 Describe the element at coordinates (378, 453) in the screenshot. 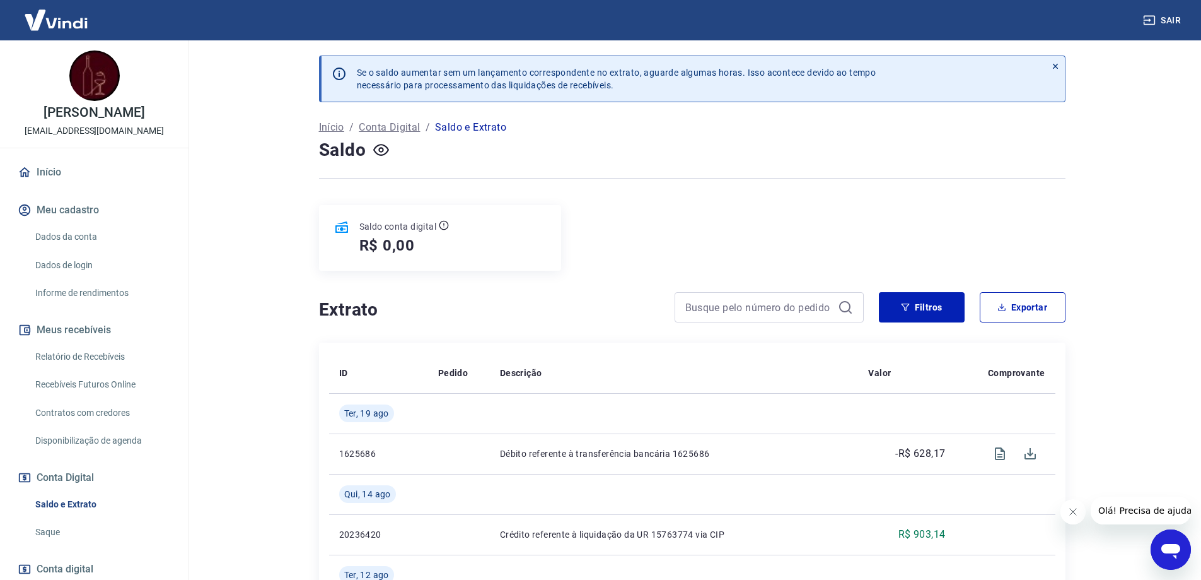

I see `p: 1625686` at that location.